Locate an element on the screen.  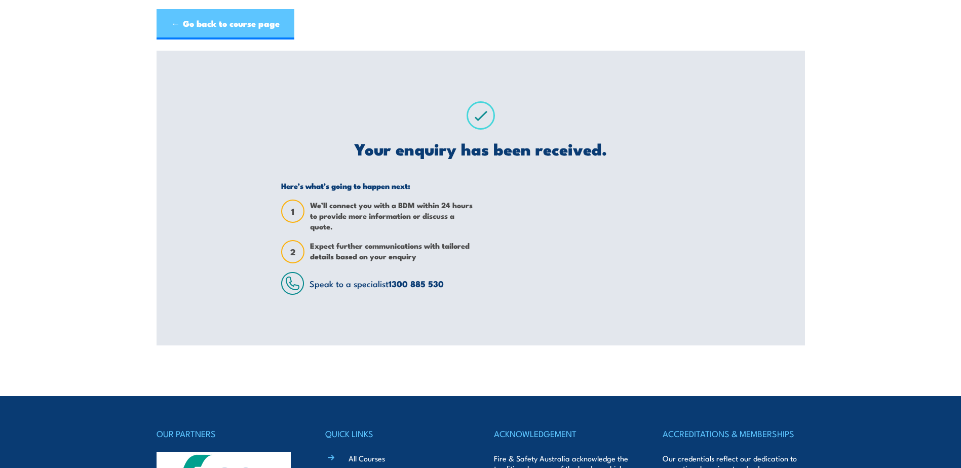
a: 1300 885 530 is located at coordinates (416, 284).